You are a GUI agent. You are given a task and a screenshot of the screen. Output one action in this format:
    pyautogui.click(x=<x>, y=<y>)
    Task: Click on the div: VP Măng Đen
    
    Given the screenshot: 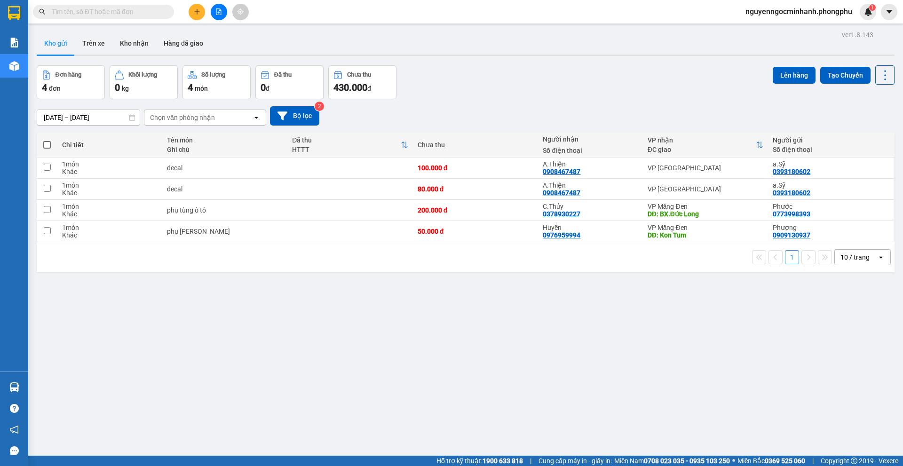 What is the action you would take?
    pyautogui.click(x=706, y=207)
    